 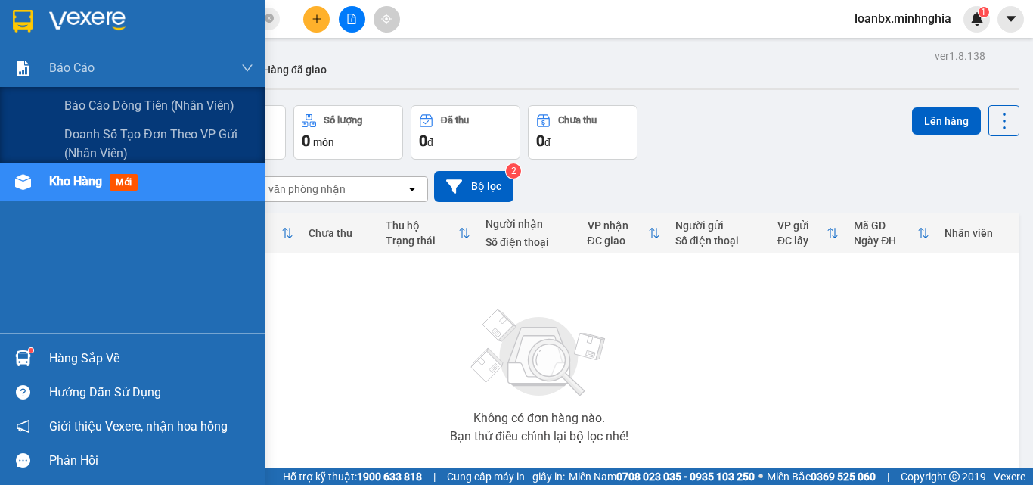 What do you see at coordinates (23, 460) in the screenshot?
I see `span: message` at bounding box center [23, 460].